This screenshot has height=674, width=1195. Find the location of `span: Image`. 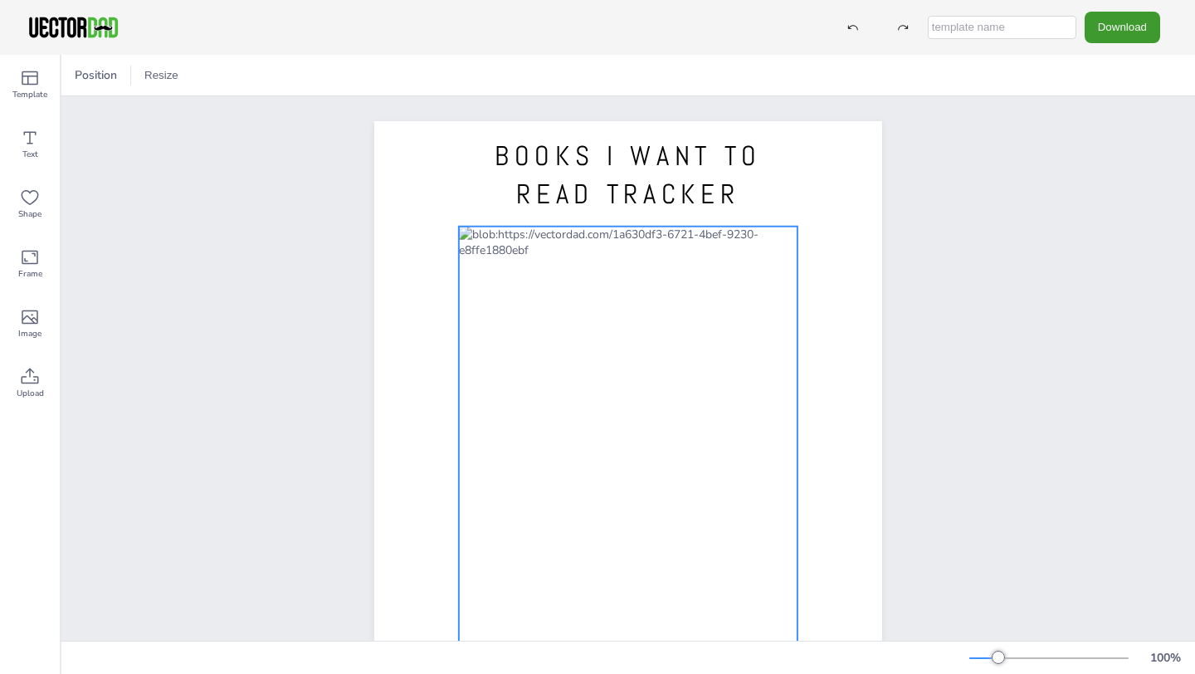

span: Image is located at coordinates (30, 334).